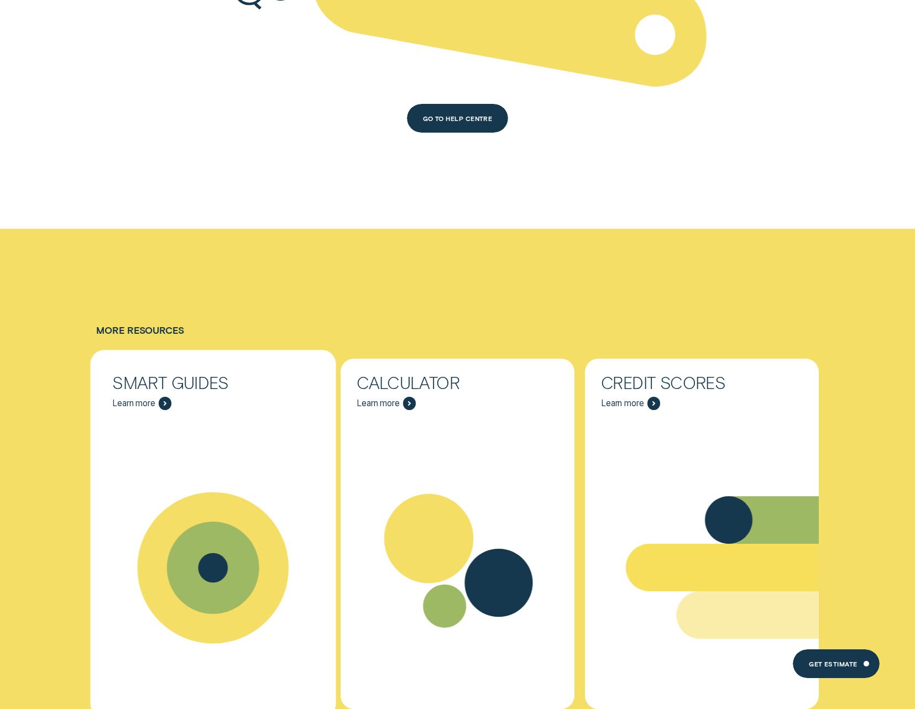 The height and width of the screenshot is (709, 915). I want to click on a: Get Estimate, so click(836, 664).